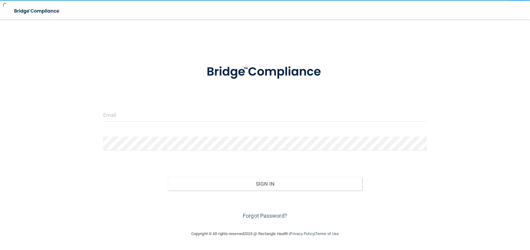 The height and width of the screenshot is (250, 530). Describe the element at coordinates (327, 233) in the screenshot. I see `a: Terms of Use` at that location.